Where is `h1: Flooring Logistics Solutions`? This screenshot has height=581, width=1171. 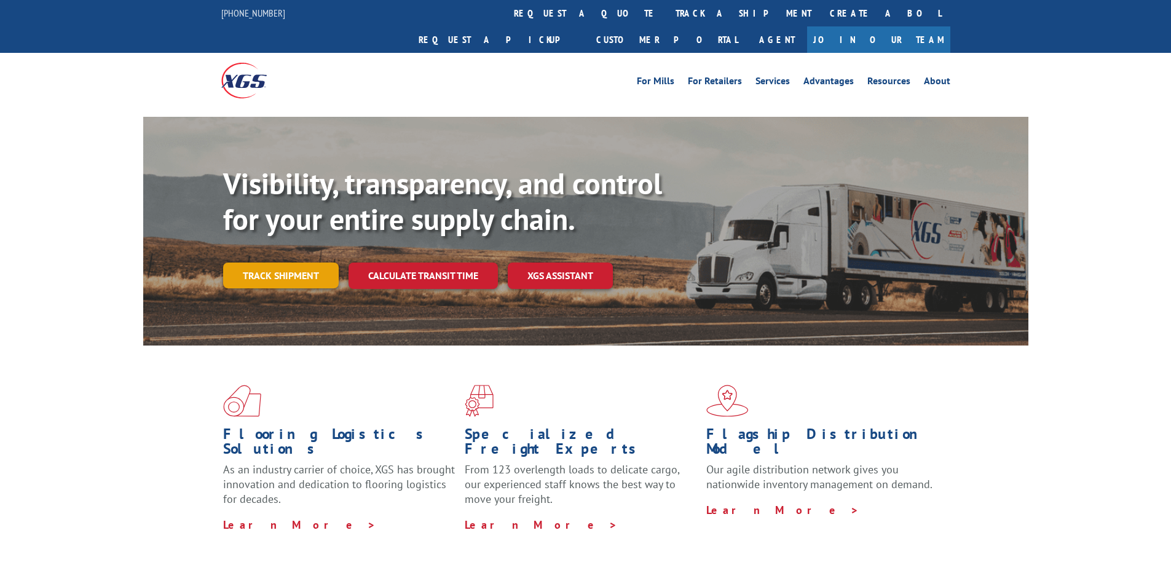
h1: Flooring Logistics Solutions is located at coordinates (339, 444).